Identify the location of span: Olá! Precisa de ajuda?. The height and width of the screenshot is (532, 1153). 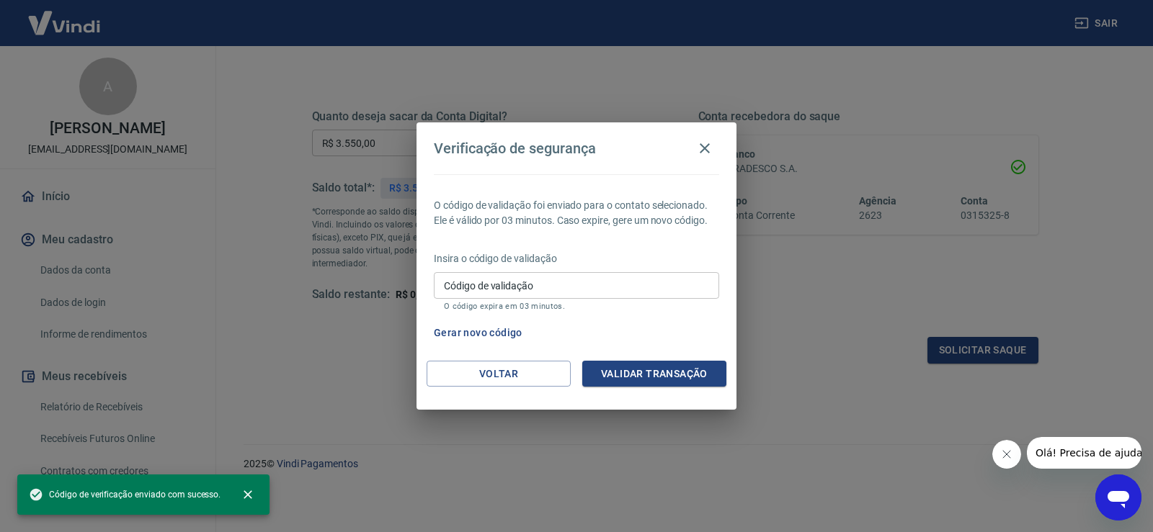
(65, 16).